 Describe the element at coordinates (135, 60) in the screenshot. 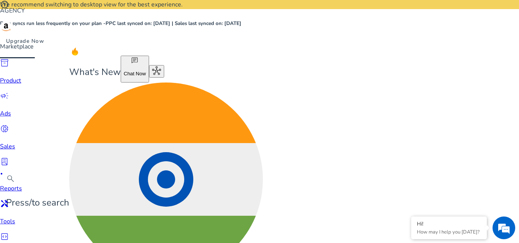

I see `span: chat` at that location.